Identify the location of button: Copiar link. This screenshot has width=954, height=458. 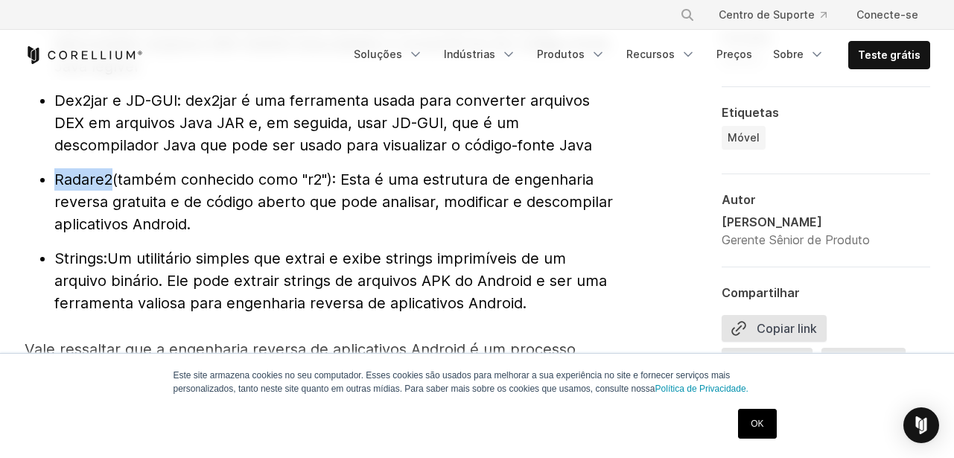
(774, 328).